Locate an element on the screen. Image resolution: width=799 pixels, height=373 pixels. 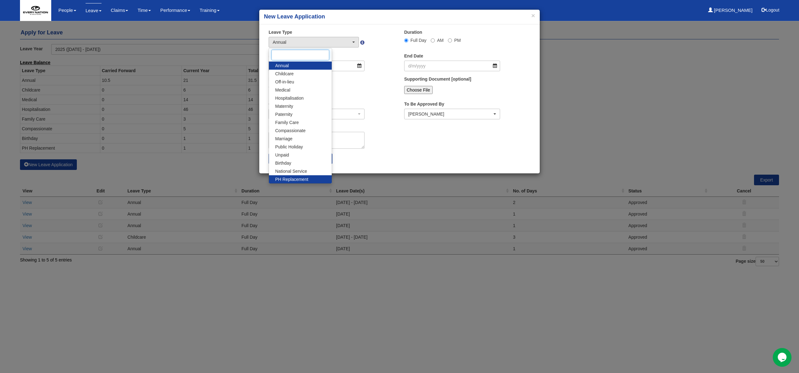
div: Annual is located at coordinates (312, 42).